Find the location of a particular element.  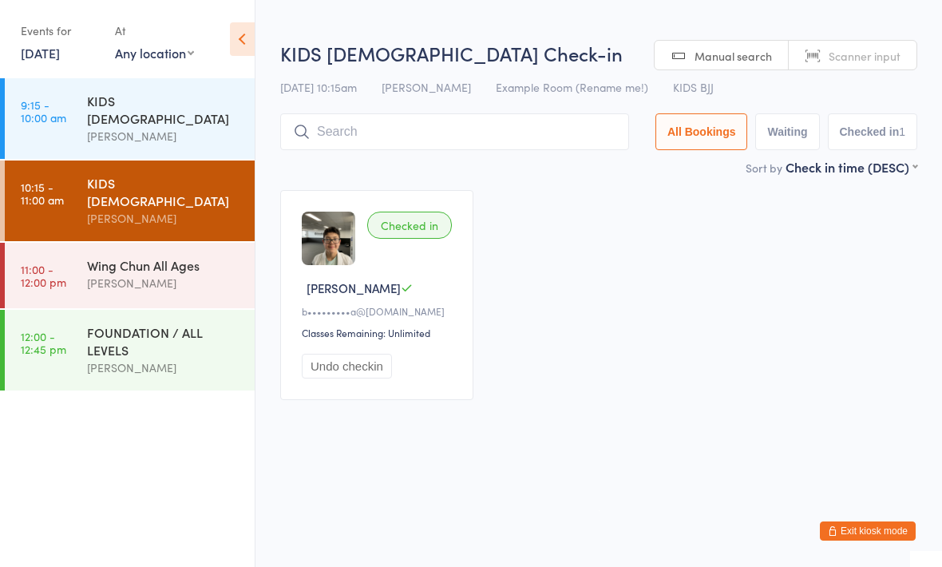

input: Search is located at coordinates (454, 132).